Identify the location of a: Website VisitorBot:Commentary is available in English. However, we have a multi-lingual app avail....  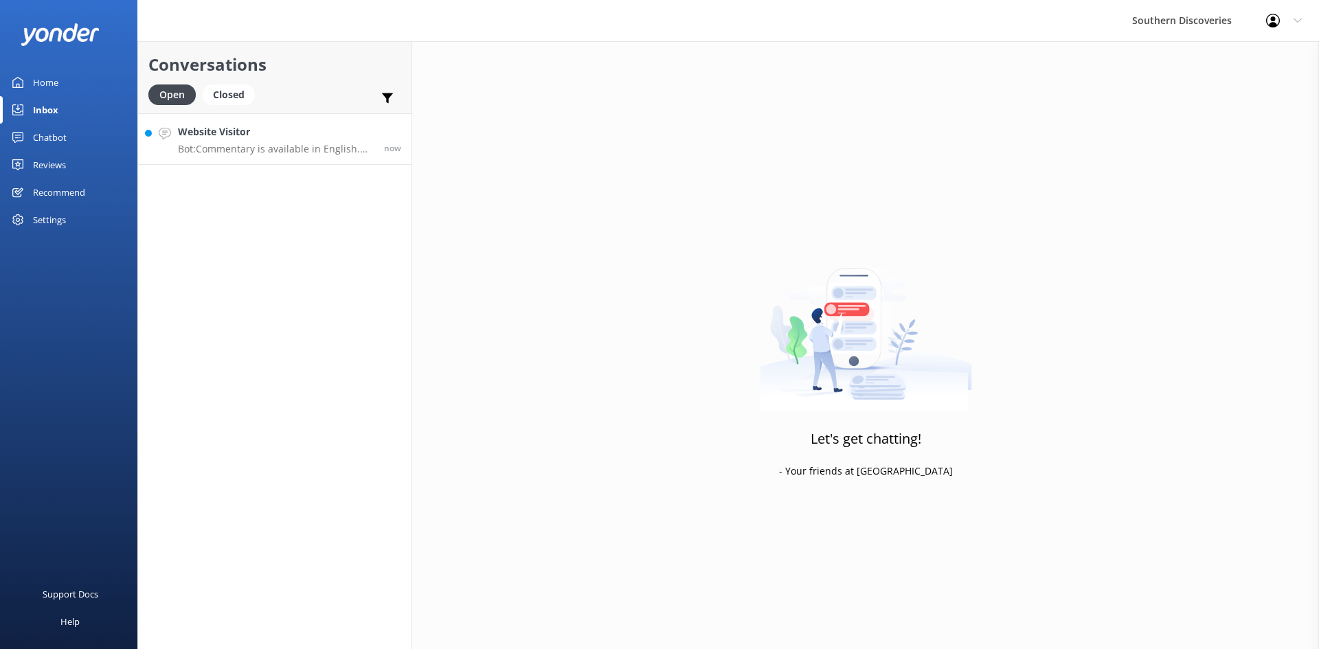
(275, 139).